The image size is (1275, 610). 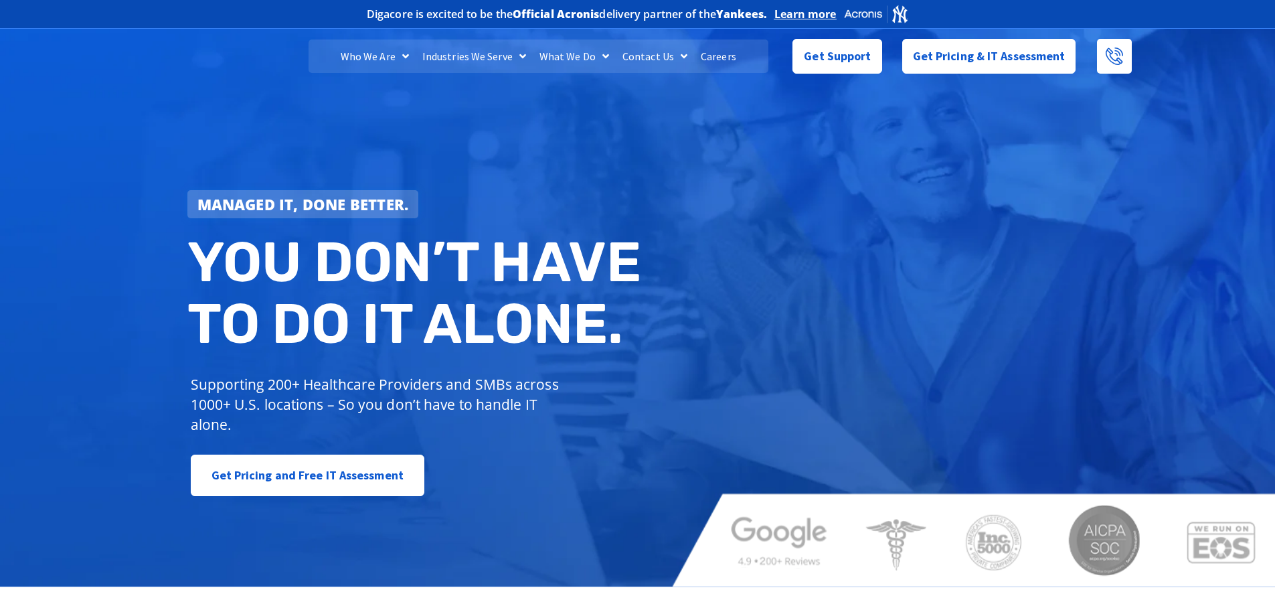 What do you see at coordinates (303, 204) in the screenshot?
I see `a: Managed IT, done better.` at bounding box center [303, 204].